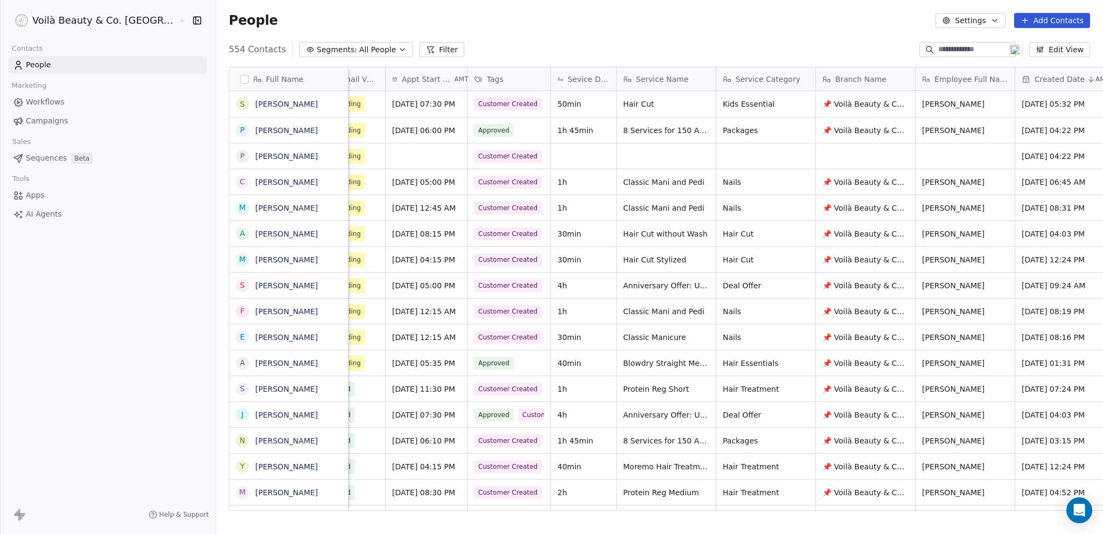 Image resolution: width=1103 pixels, height=534 pixels. I want to click on span: Sequences, so click(46, 158).